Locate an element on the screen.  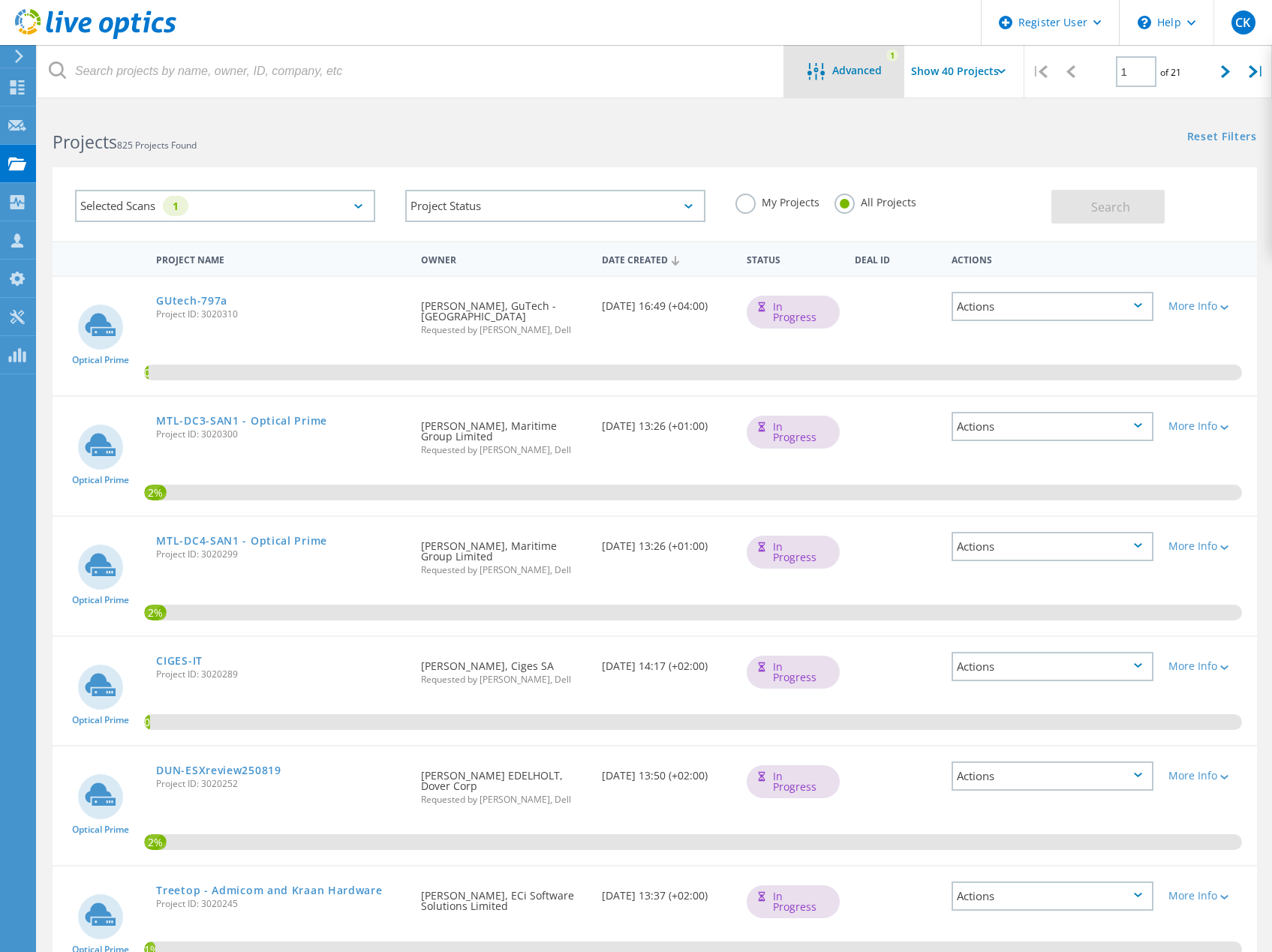
svg: \n is located at coordinates (1145, 23).